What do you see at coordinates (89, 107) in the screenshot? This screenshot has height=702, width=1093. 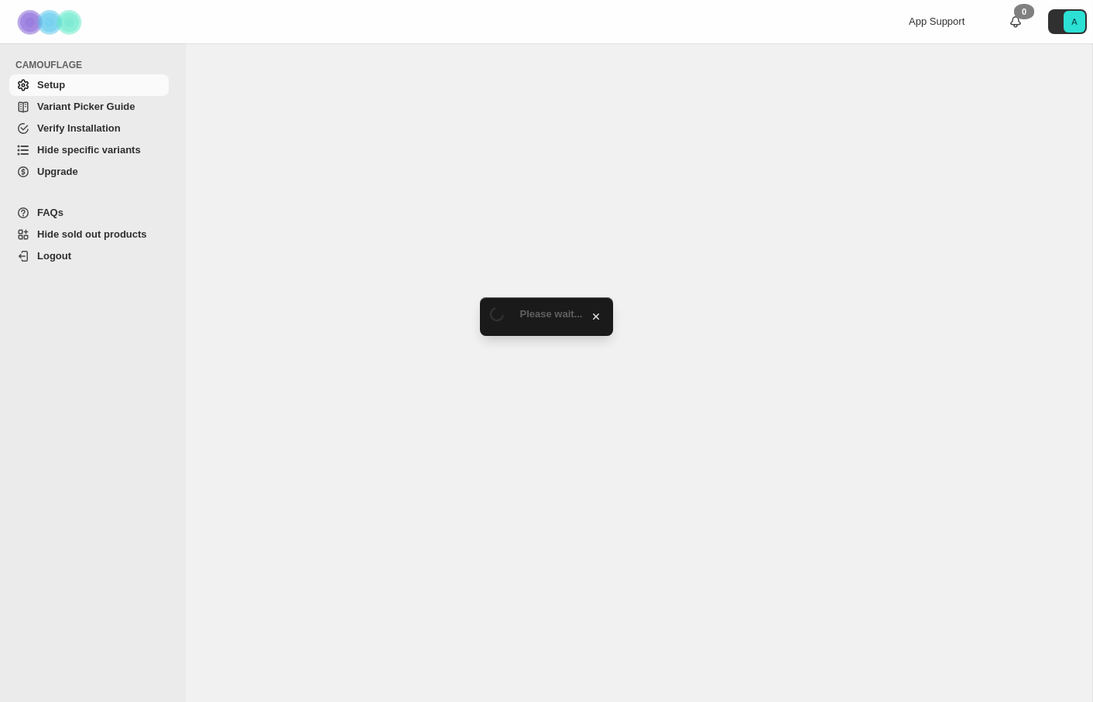 I see `a: Variant Picker Guide` at bounding box center [89, 107].